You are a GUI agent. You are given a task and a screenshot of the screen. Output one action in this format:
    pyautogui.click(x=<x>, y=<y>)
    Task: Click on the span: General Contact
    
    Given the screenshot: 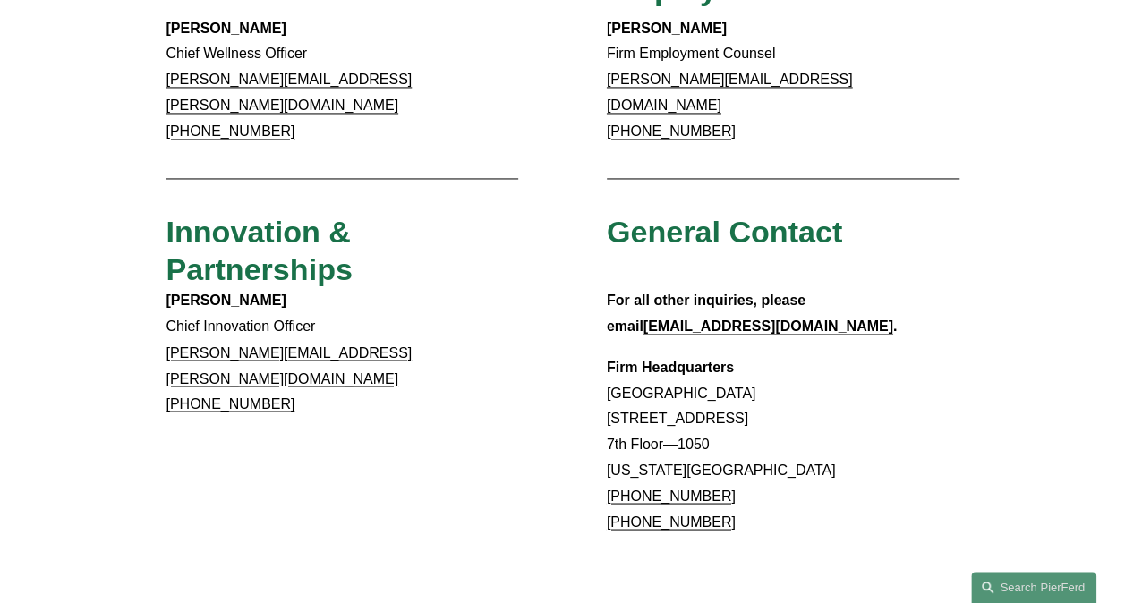 What is the action you would take?
    pyautogui.click(x=724, y=232)
    